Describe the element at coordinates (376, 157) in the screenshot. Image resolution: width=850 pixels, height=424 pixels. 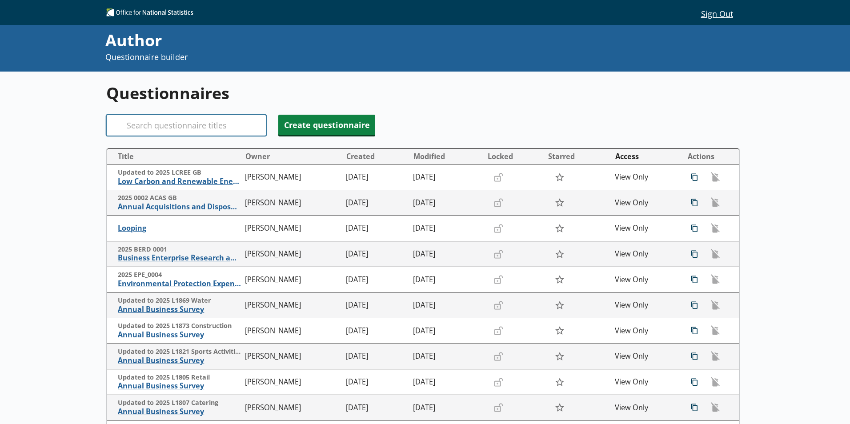
I see `button: Created` at that location.